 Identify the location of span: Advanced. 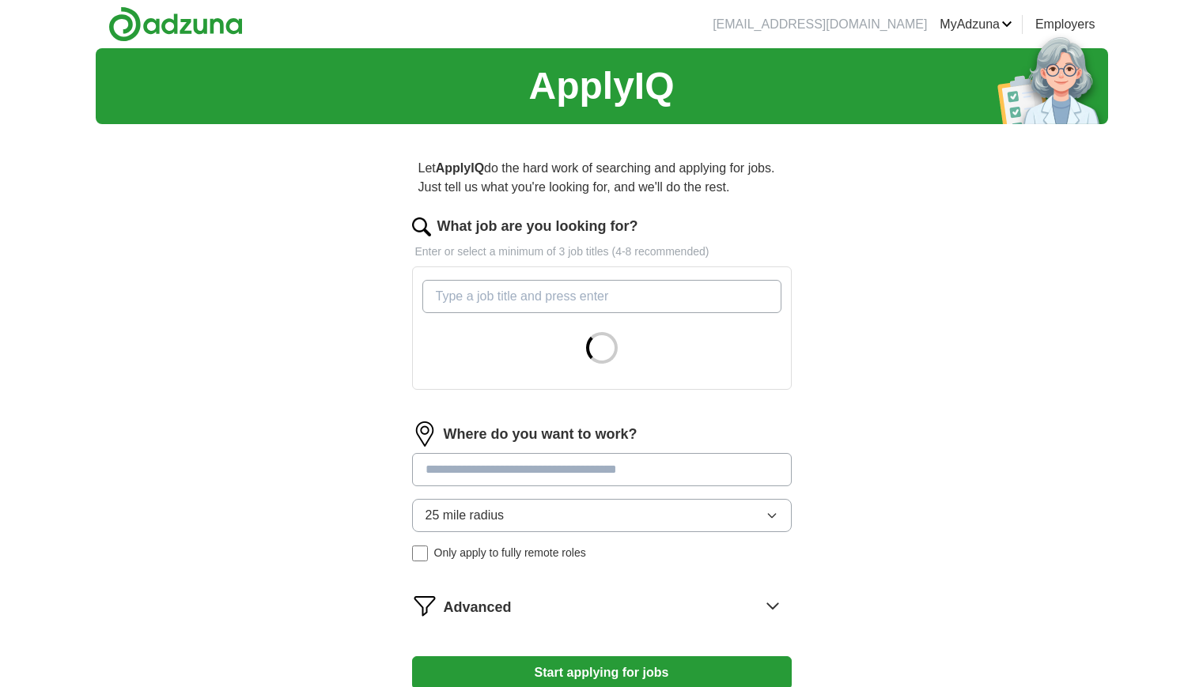
(478, 607).